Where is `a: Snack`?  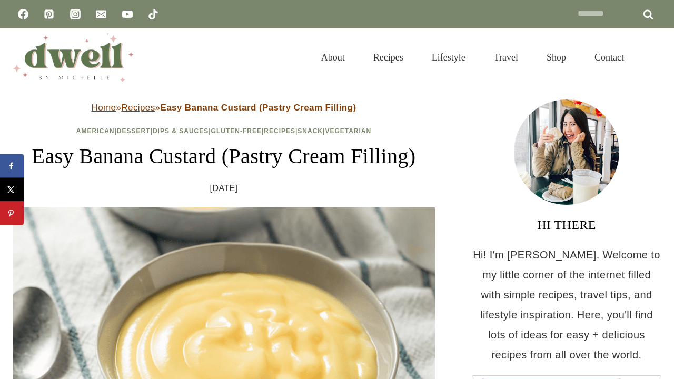 a: Snack is located at coordinates (310, 131).